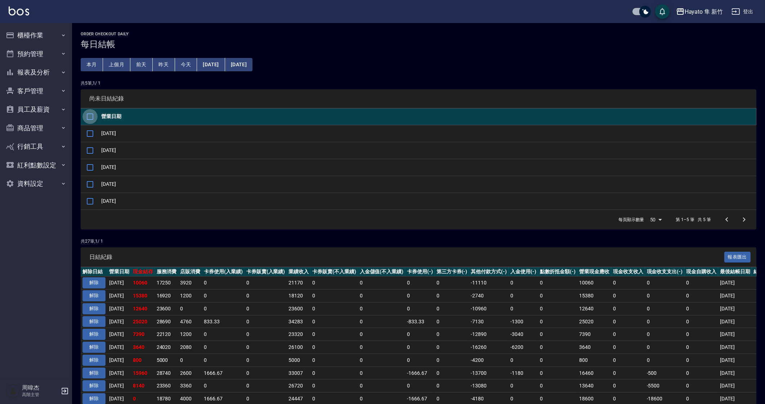 This screenshot has height=404, width=765. Describe the element at coordinates (418, 83) in the screenshot. I see `p: 共 5 筆, 1 / 1` at that location.